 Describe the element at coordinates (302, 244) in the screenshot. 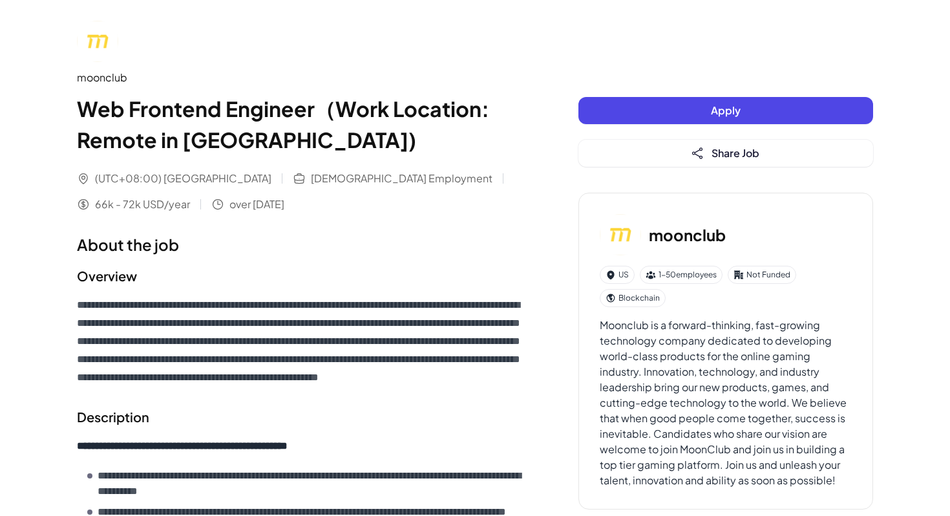

I see `h1: About the job` at that location.